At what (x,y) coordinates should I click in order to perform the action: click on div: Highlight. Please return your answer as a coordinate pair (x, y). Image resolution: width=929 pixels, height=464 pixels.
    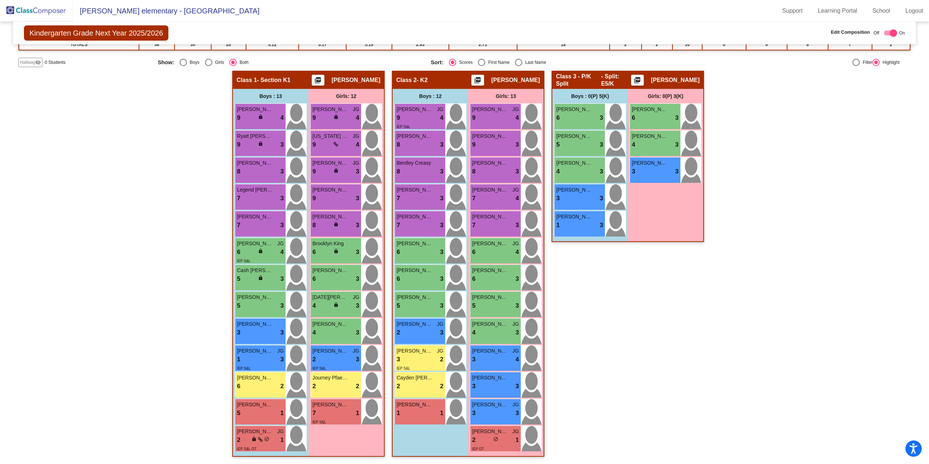
    Looking at the image, I should click on (889, 62).